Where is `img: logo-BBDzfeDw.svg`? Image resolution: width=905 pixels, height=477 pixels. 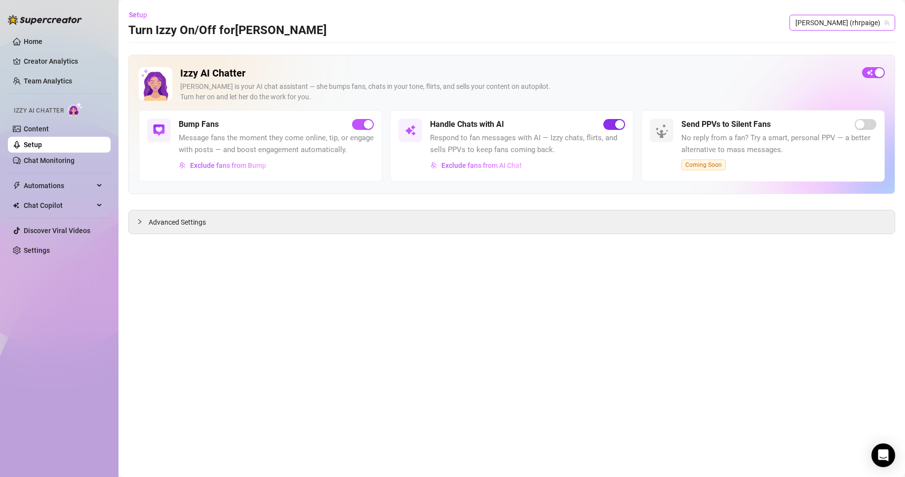 img: logo-BBDzfeDw.svg is located at coordinates (45, 20).